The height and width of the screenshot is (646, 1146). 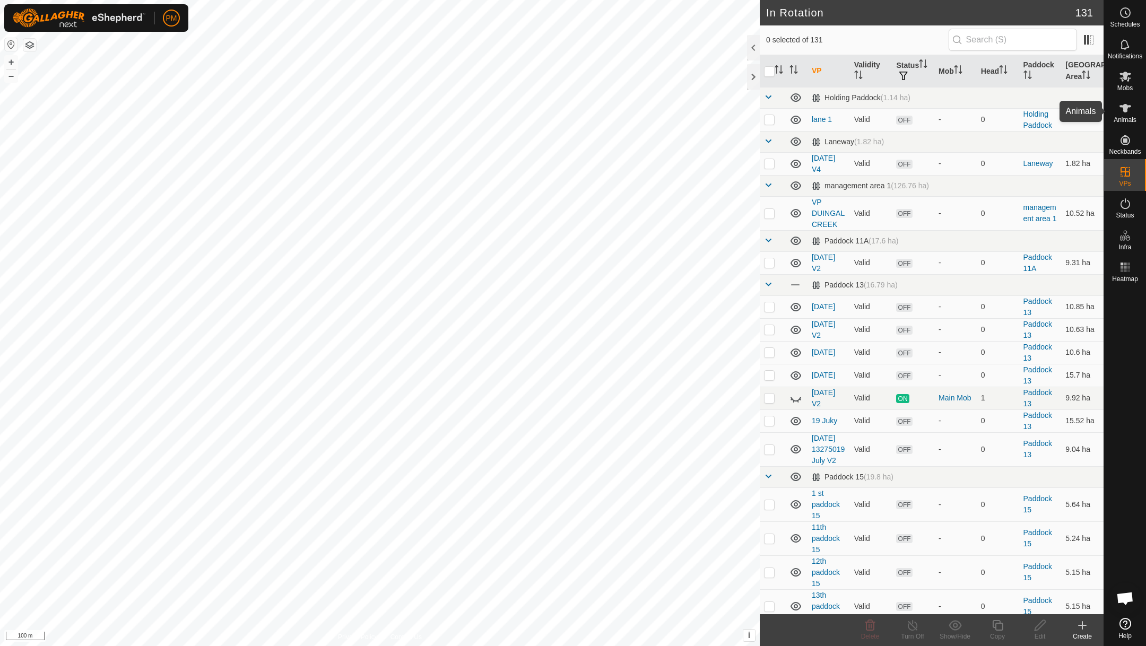 I want to click on span: Heatmap, so click(x=1125, y=279).